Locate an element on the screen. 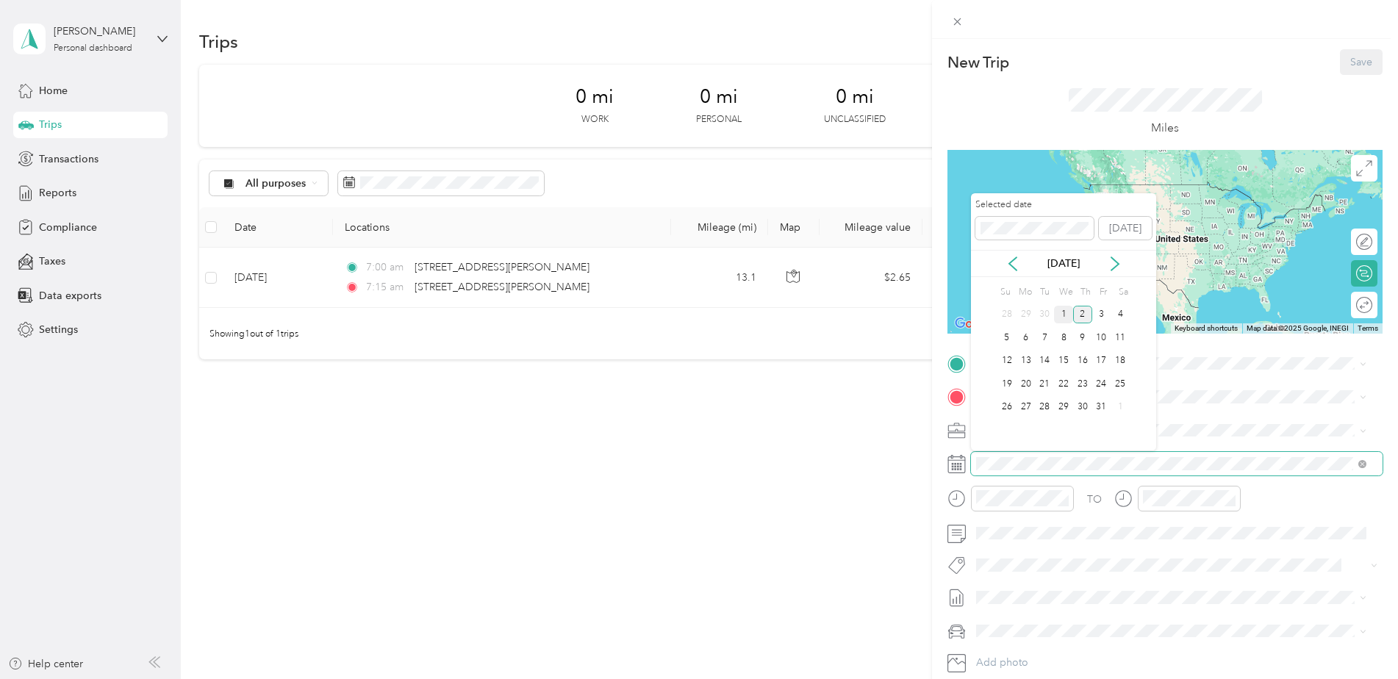 The height and width of the screenshot is (679, 1398). div: 4 is located at coordinates (1120, 315).